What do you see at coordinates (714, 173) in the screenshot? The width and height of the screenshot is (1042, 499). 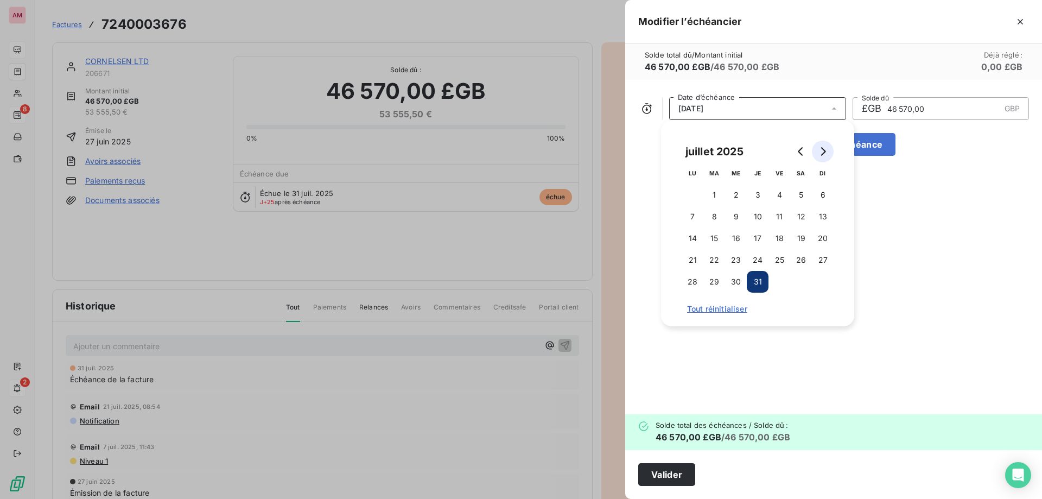 I see `th: mardi` at bounding box center [714, 173].